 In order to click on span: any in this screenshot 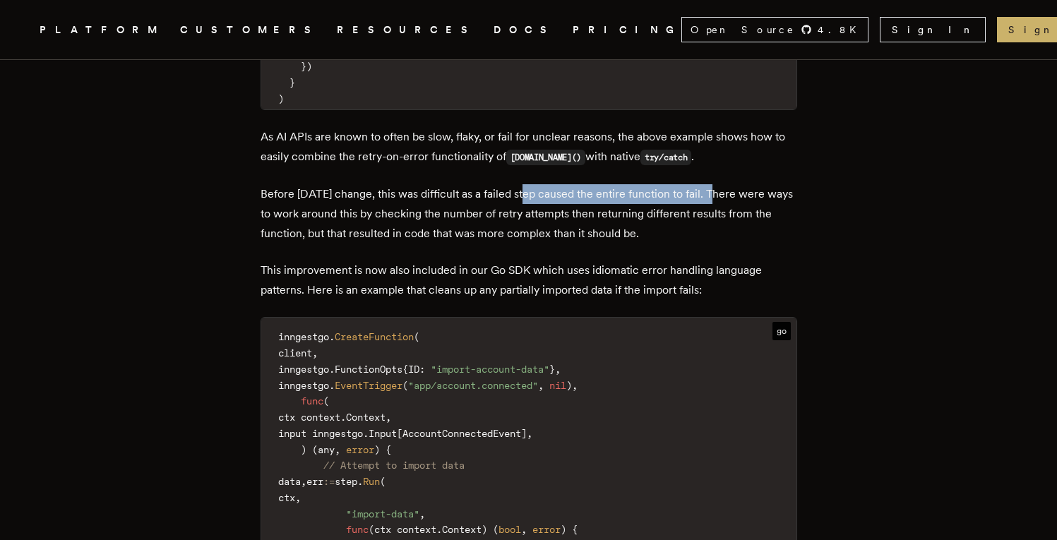, I will do `click(326, 450)`.